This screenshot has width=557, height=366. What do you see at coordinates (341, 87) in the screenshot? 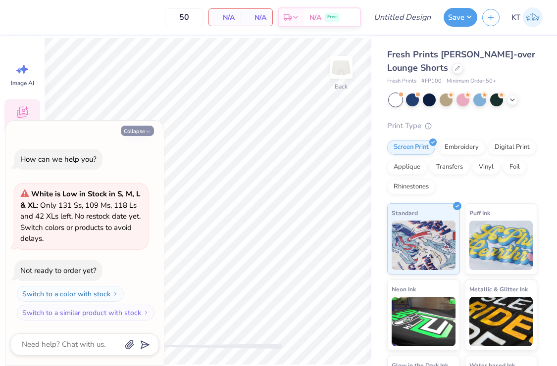
I see `div: Back` at bounding box center [341, 87].